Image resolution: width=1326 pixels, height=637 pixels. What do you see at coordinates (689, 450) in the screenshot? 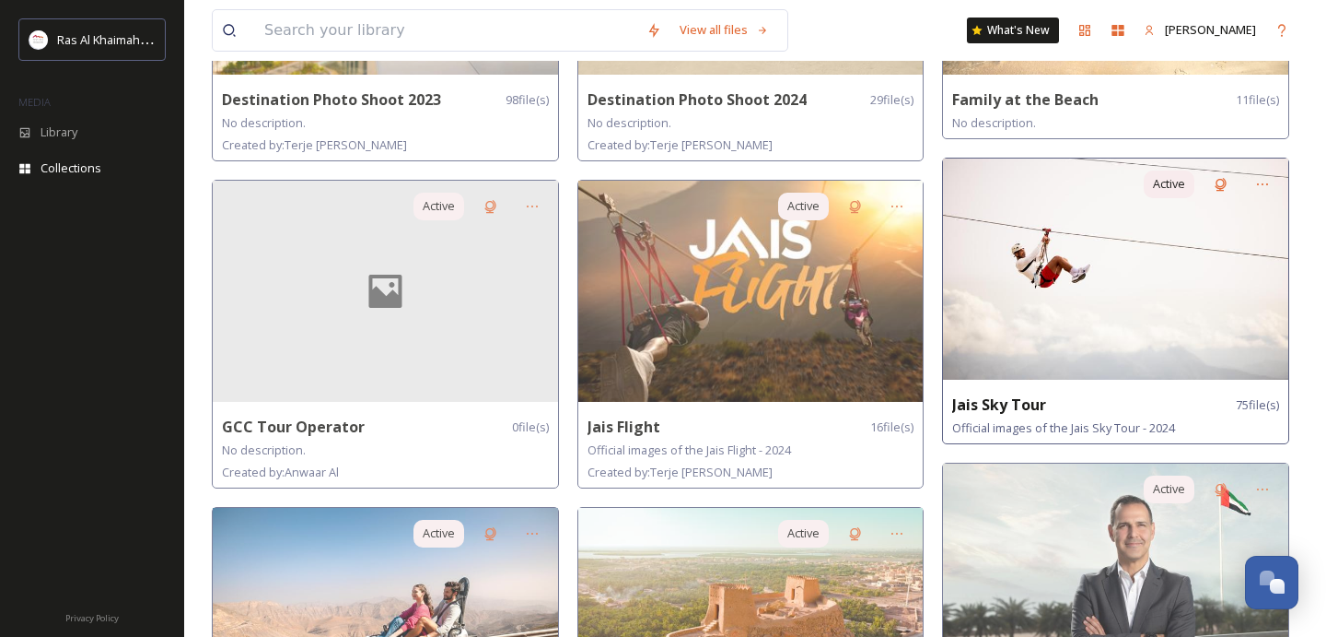
I see `span: Official images of the Jais Flight - 2024` at bounding box center [689, 450].